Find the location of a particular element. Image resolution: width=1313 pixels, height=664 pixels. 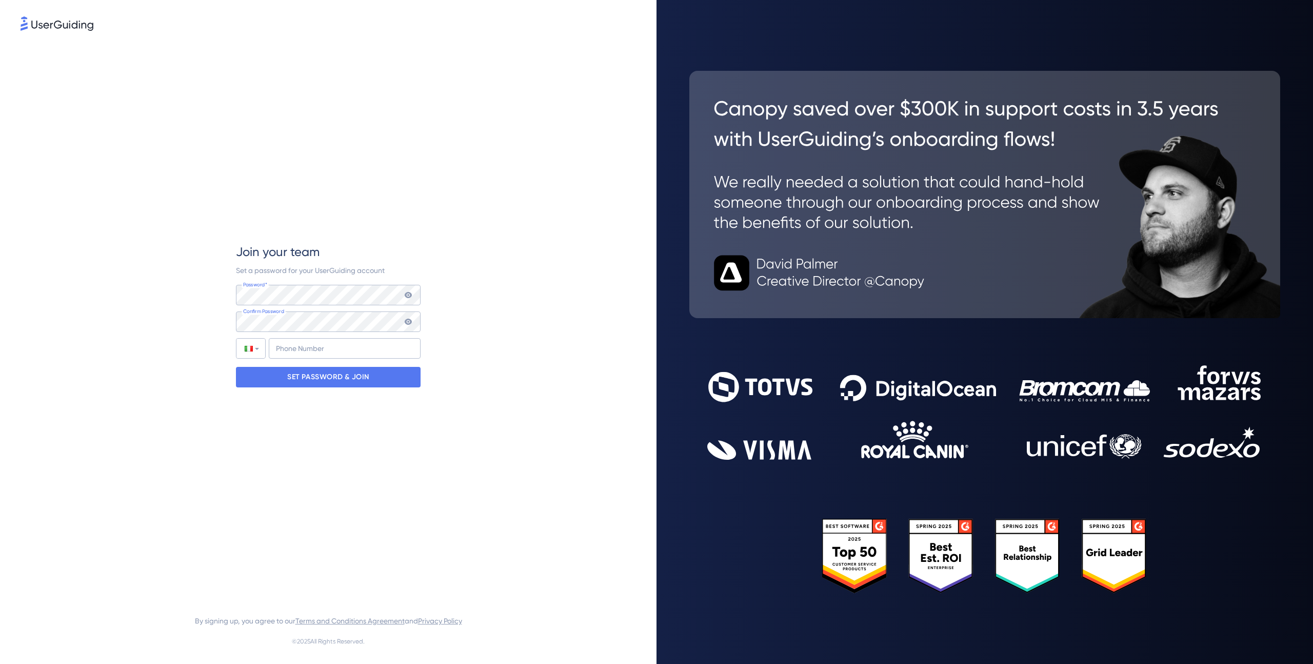

span: Set a password for your UserGuiding account is located at coordinates (310, 270).